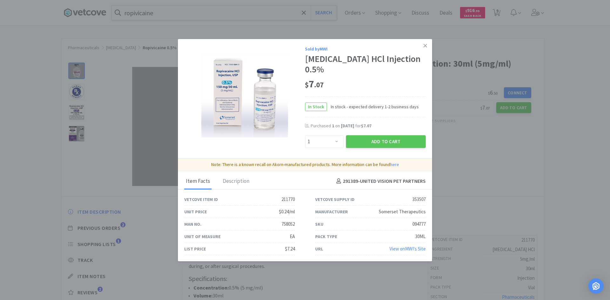  I want to click on div: Item Facts, so click(198, 182).